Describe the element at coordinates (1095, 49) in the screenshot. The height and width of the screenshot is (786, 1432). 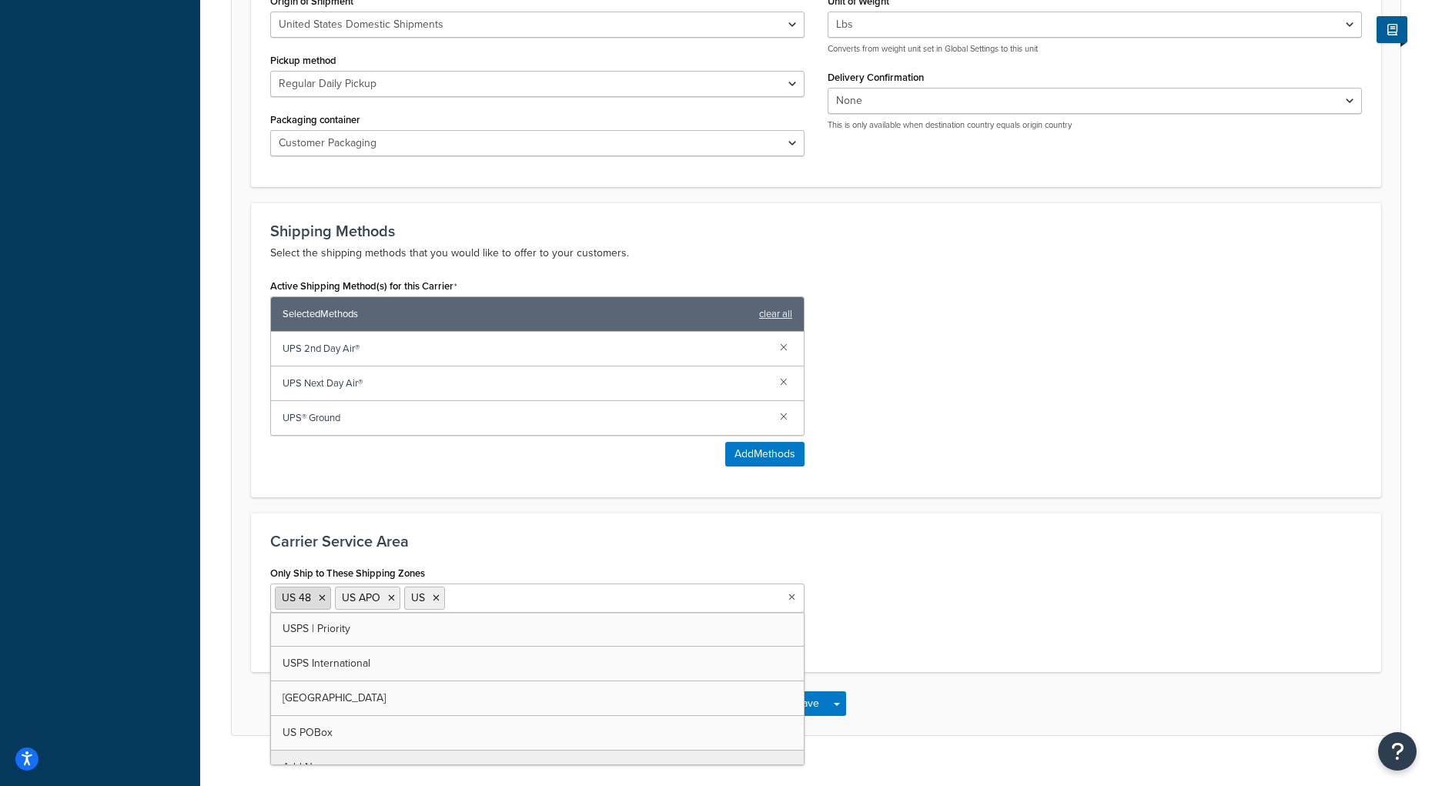
I see `p: Converts from weight unit set in Global Settings to this unit` at that location.